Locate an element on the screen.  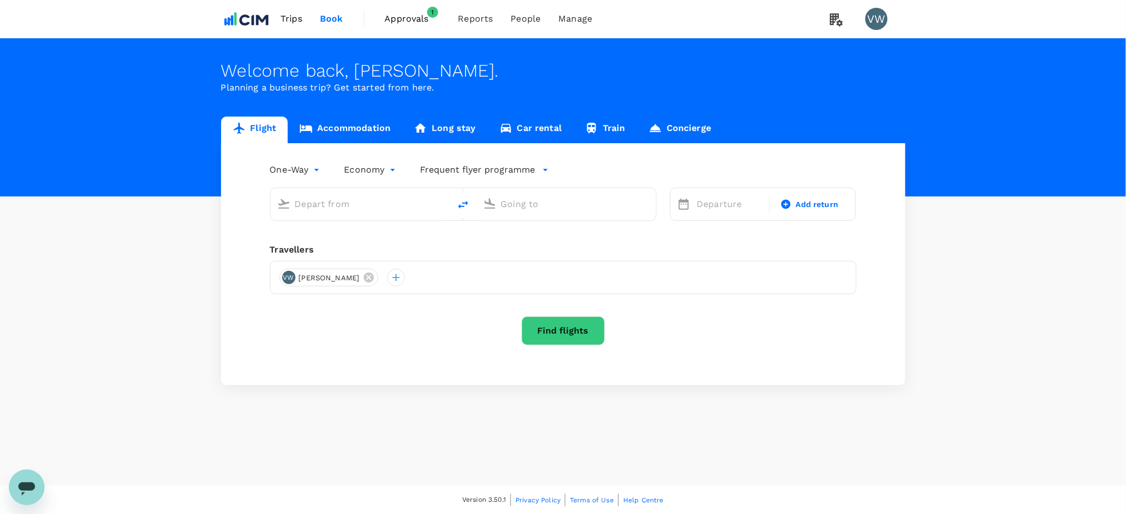
a: Concierge is located at coordinates (680, 130).